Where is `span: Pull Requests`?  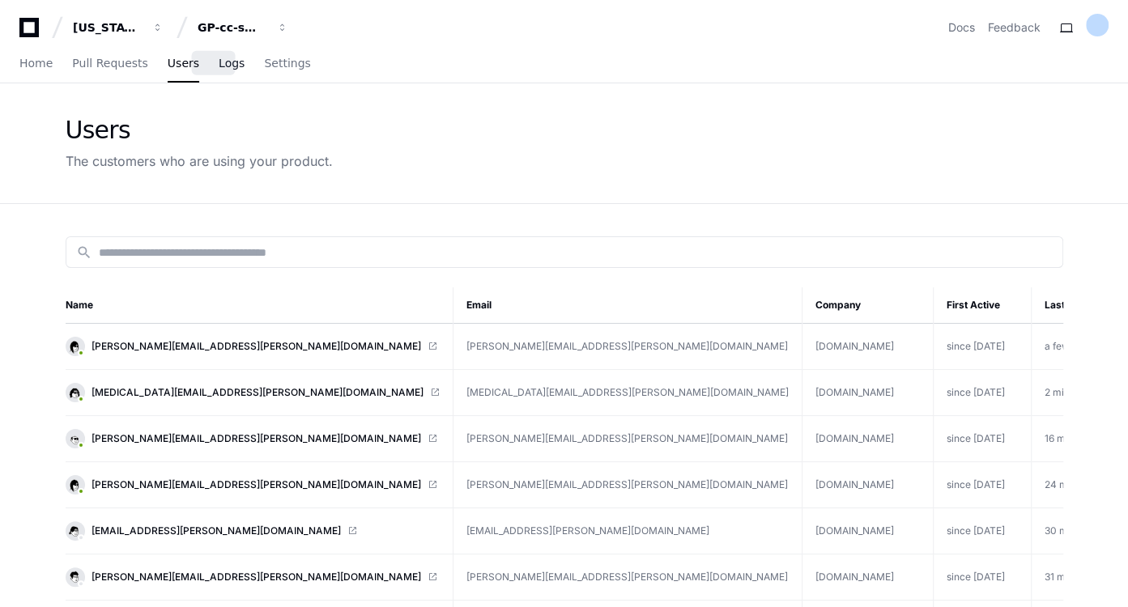 span: Pull Requests is located at coordinates (109, 63).